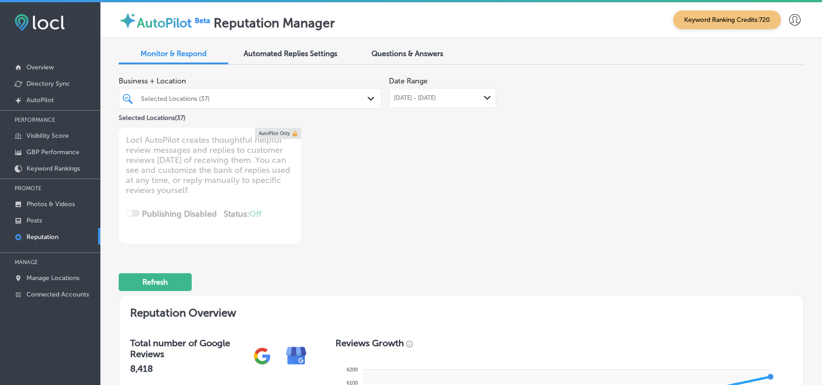  What do you see at coordinates (250, 81) in the screenshot?
I see `span: Business + Location` at bounding box center [250, 81].